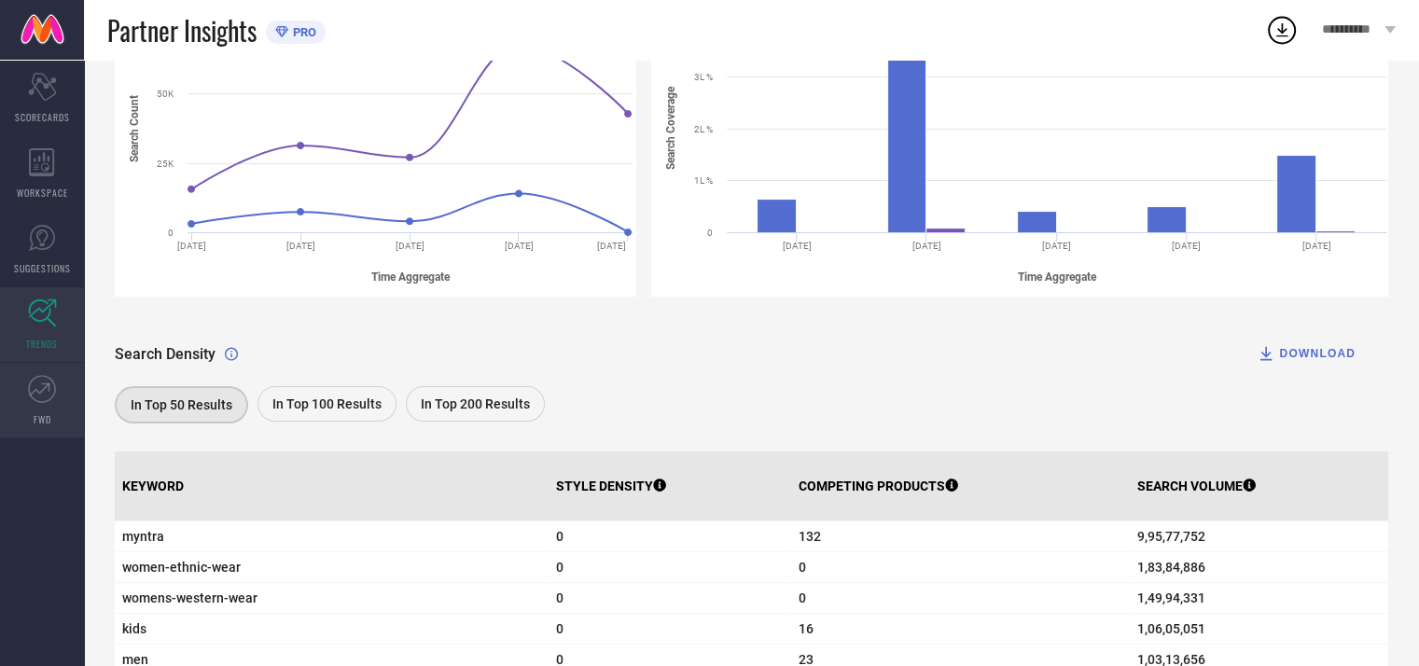 The height and width of the screenshot is (666, 1419). What do you see at coordinates (331, 598) in the screenshot?
I see `span: womens-western-wear` at bounding box center [331, 598].